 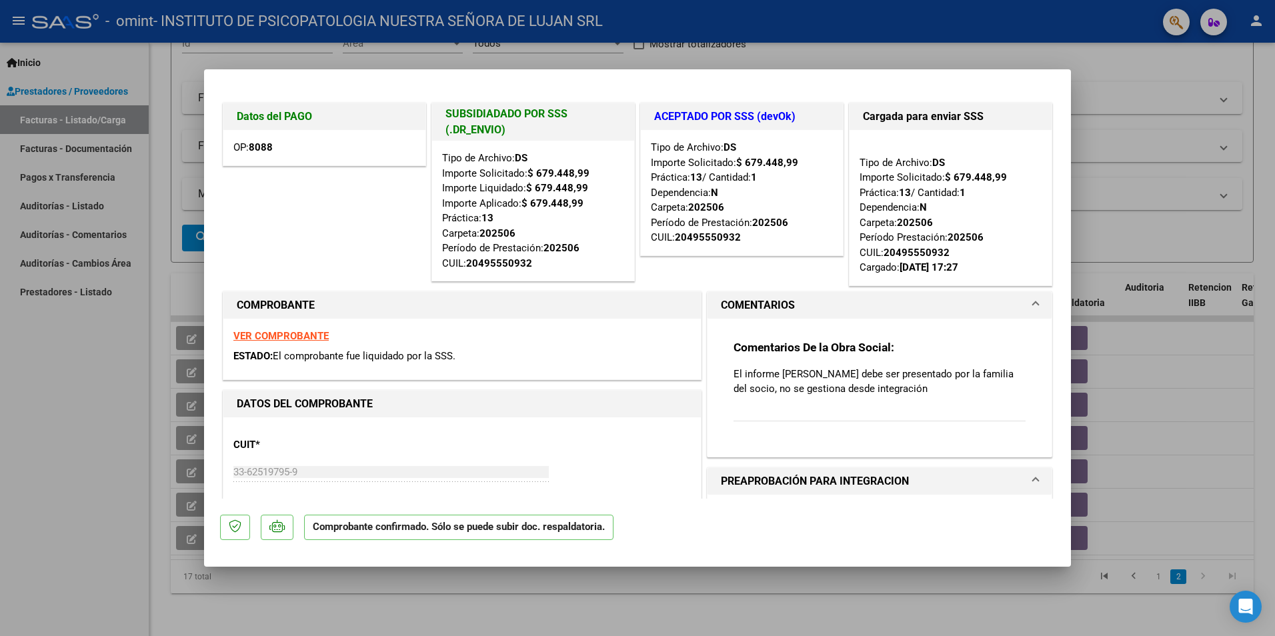 What do you see at coordinates (1246, 607) in the screenshot?
I see `div: Open Intercom Messenger` at bounding box center [1246, 607].